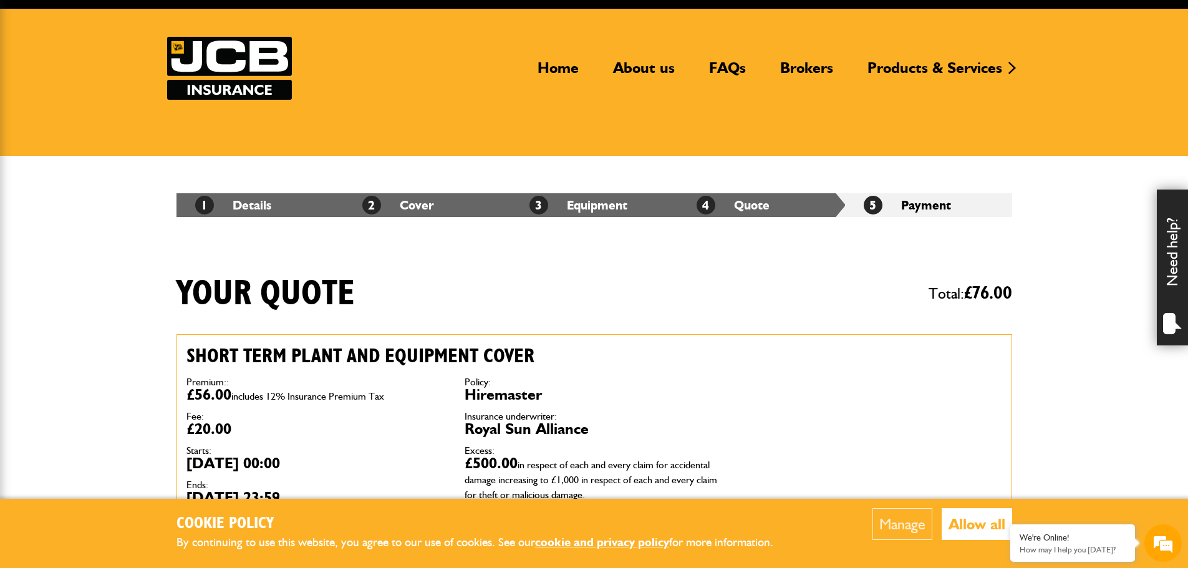 The width and height of the screenshot is (1188, 568). What do you see at coordinates (122, 129) in the screenshot?
I see `input: Enter your last name` at bounding box center [122, 129].